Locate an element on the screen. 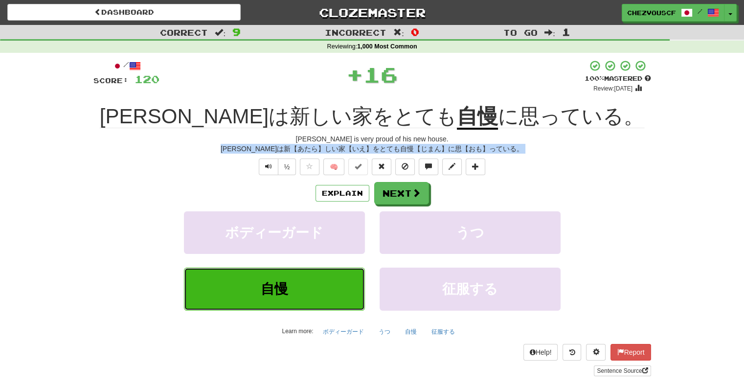  span: chezvouscf is located at coordinates (652, 13).